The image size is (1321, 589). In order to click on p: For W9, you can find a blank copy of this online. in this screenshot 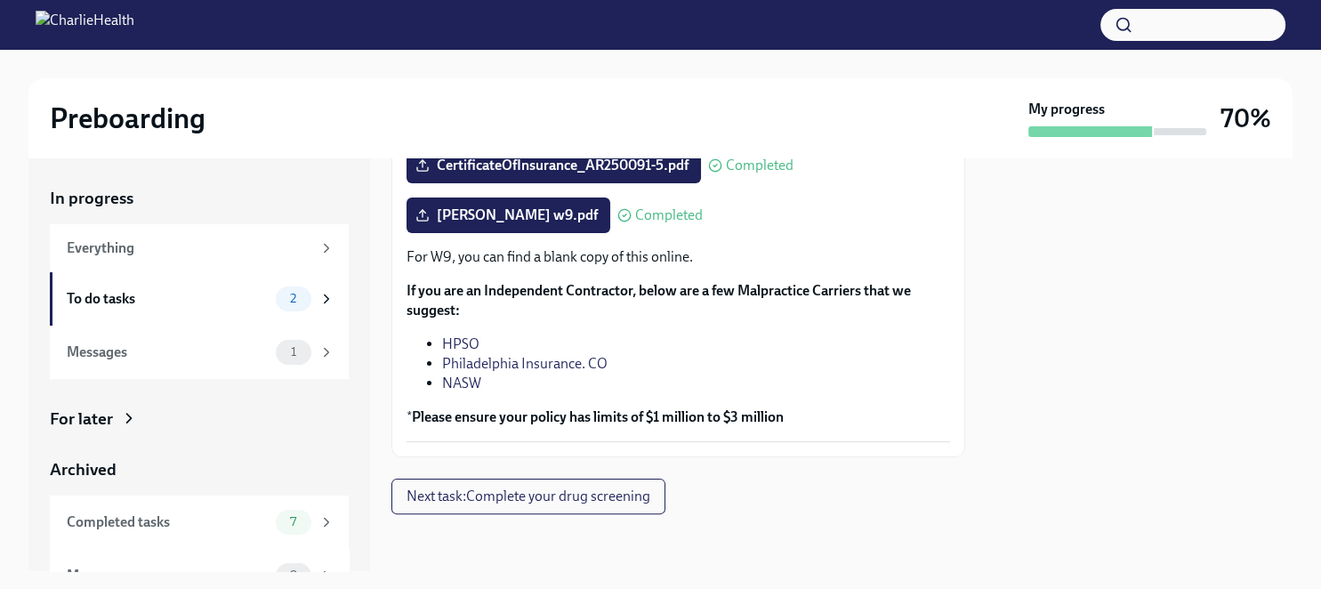, I will do `click(678, 257)`.